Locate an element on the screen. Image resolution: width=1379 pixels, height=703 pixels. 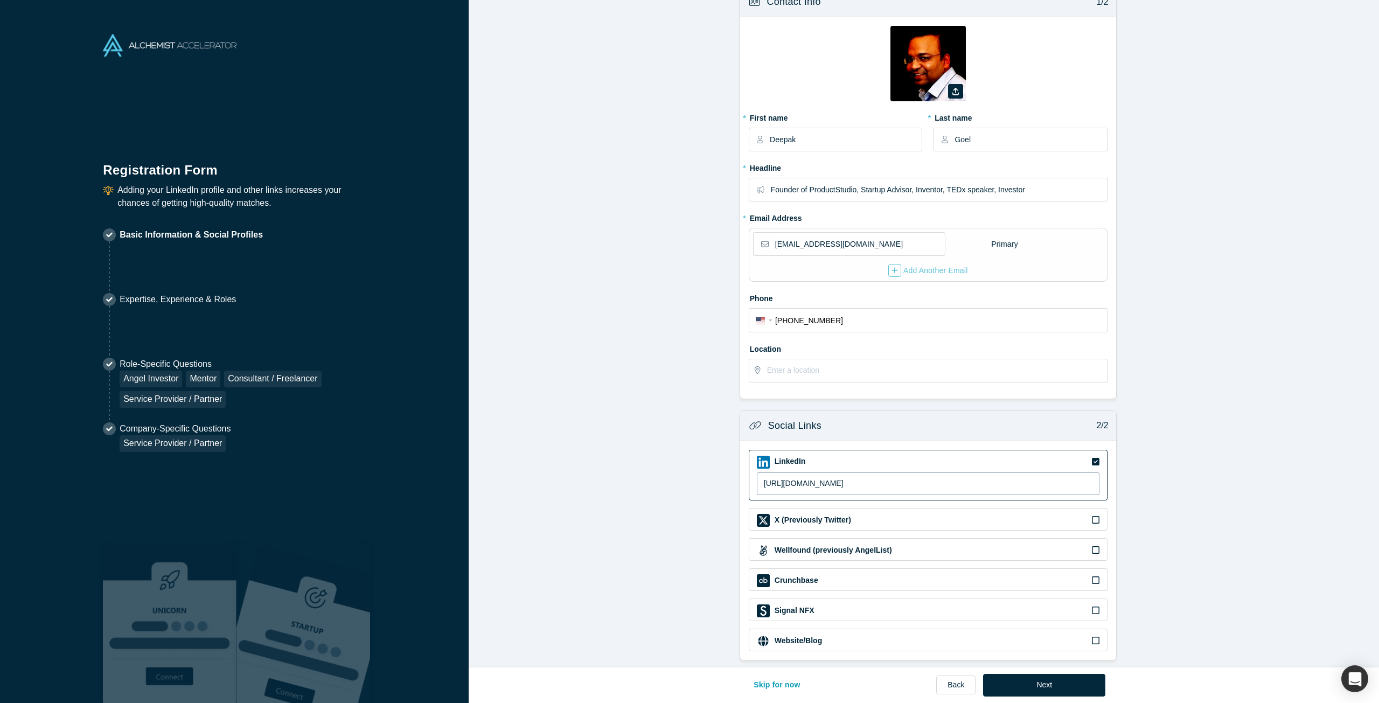
p: Company-Specific Questions is located at coordinates (175, 429).